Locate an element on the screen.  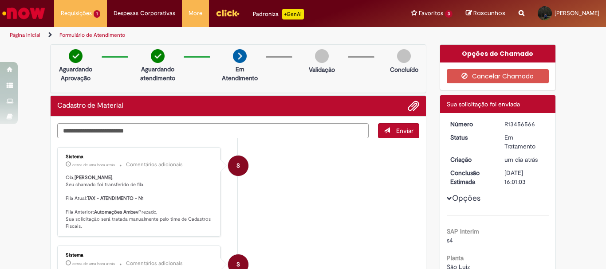
span: Requisições is located at coordinates (76, 13).